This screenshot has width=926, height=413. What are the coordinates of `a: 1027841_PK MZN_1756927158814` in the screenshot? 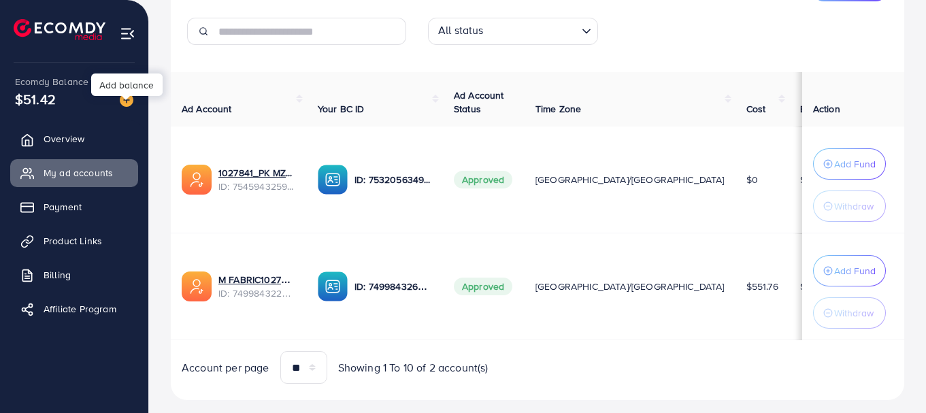 It's located at (257, 173).